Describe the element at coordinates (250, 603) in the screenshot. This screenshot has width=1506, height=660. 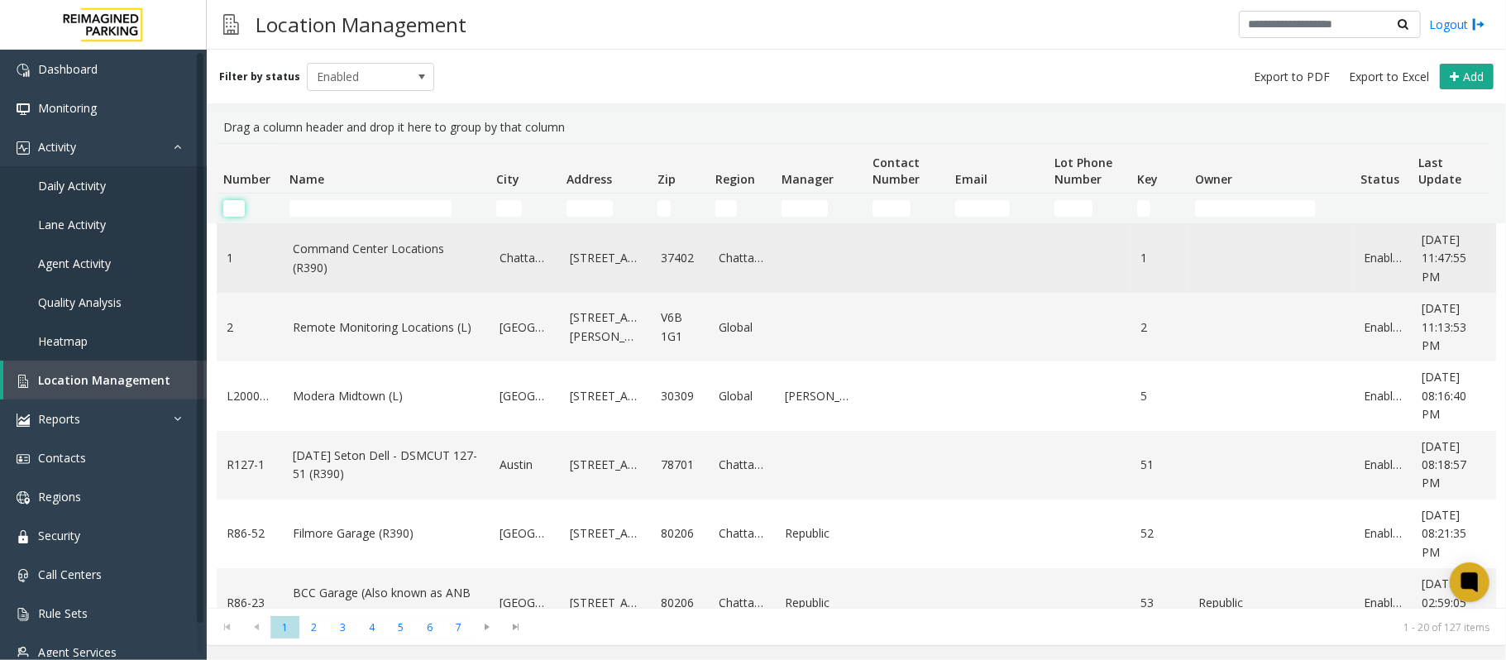
I see `a: R86-23` at that location.